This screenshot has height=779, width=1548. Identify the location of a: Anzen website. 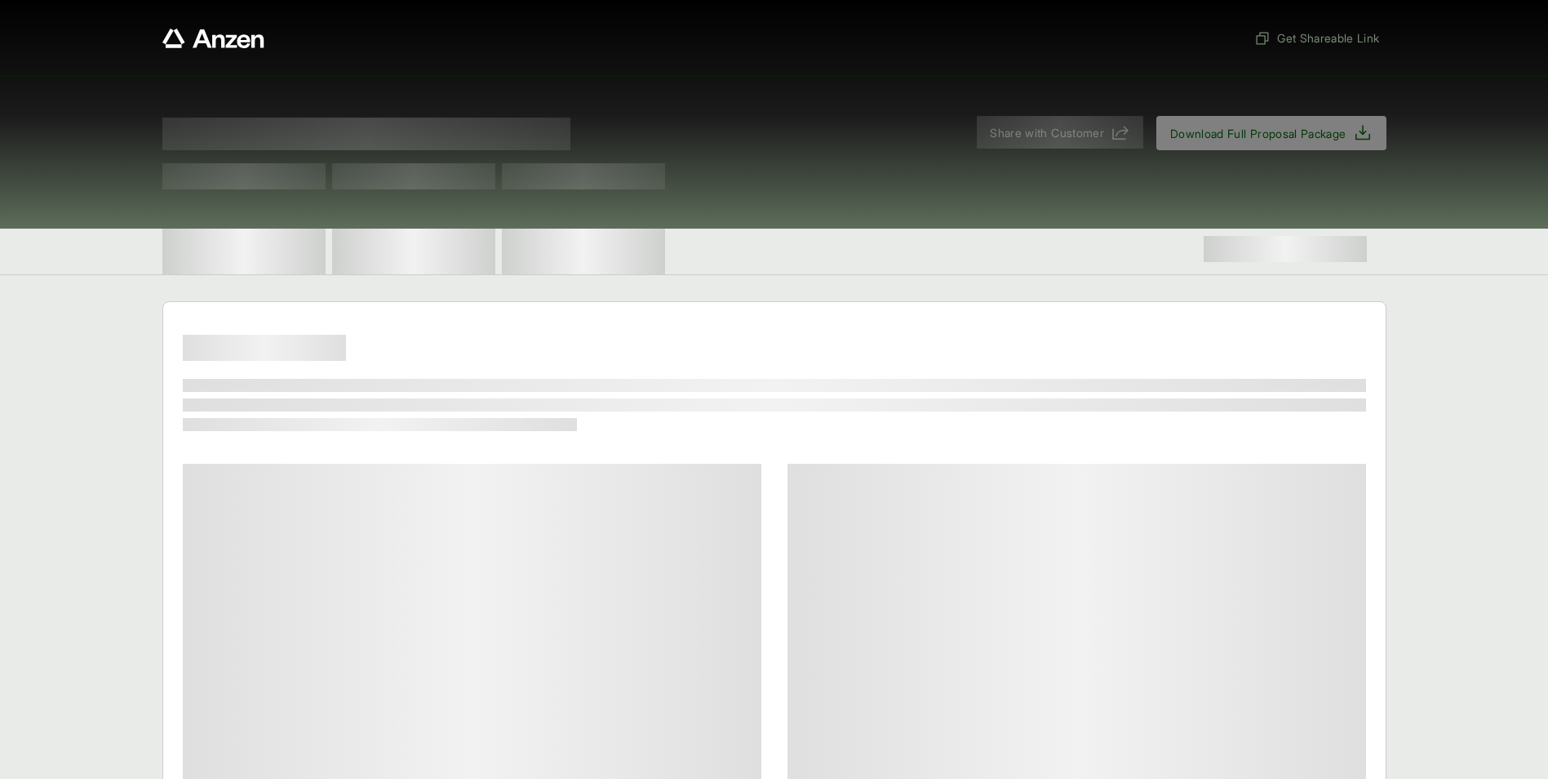
(213, 38).